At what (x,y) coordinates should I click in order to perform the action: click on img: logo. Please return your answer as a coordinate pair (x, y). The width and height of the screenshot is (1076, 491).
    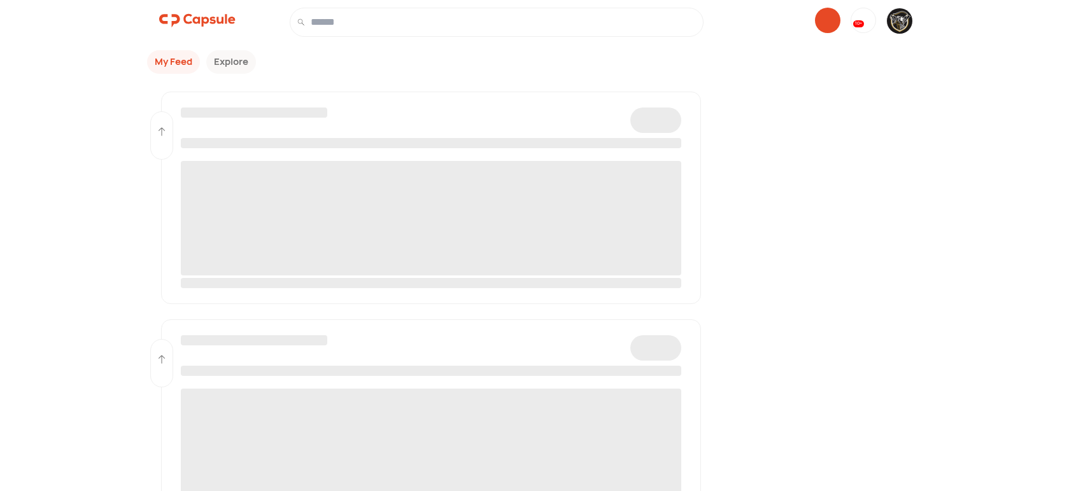
    Looking at the image, I should click on (197, 20).